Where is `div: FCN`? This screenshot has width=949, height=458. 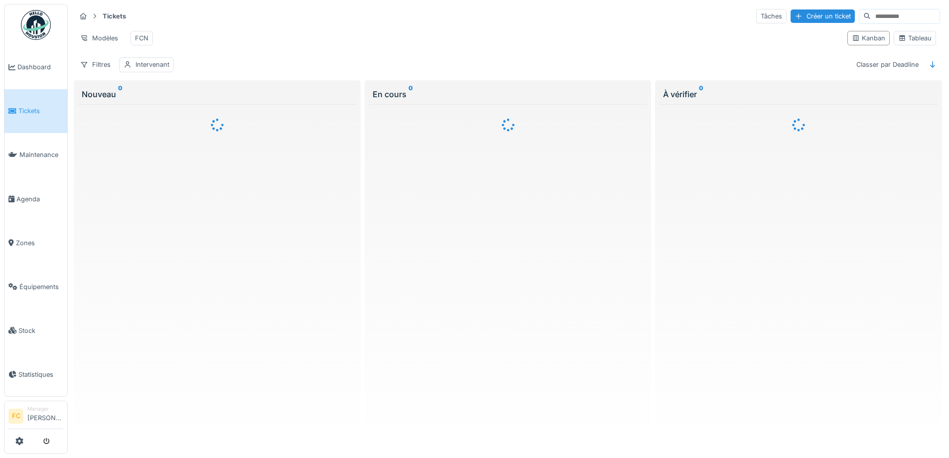
div: FCN is located at coordinates (142, 38).